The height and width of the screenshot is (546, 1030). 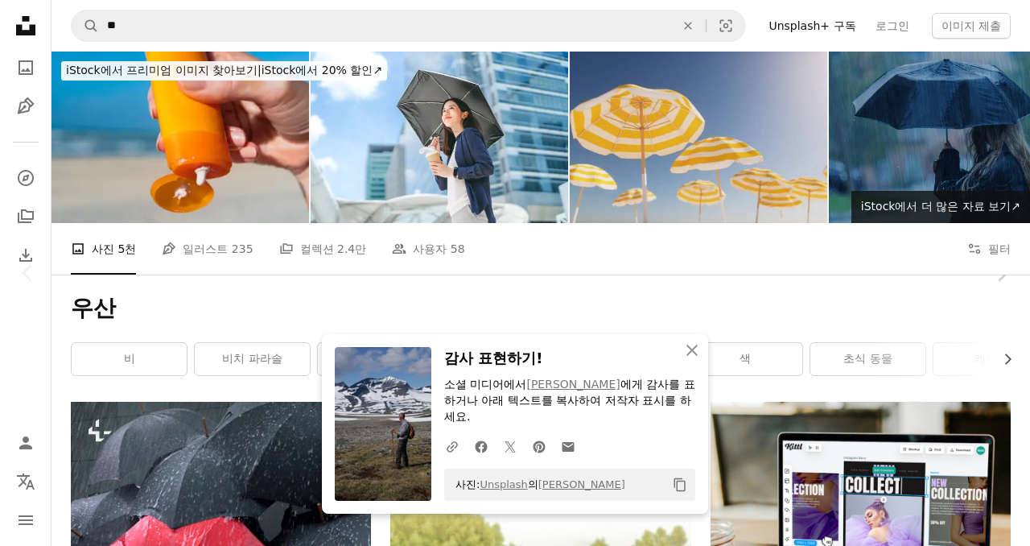 I want to click on span: 사진: 의, so click(x=536, y=484).